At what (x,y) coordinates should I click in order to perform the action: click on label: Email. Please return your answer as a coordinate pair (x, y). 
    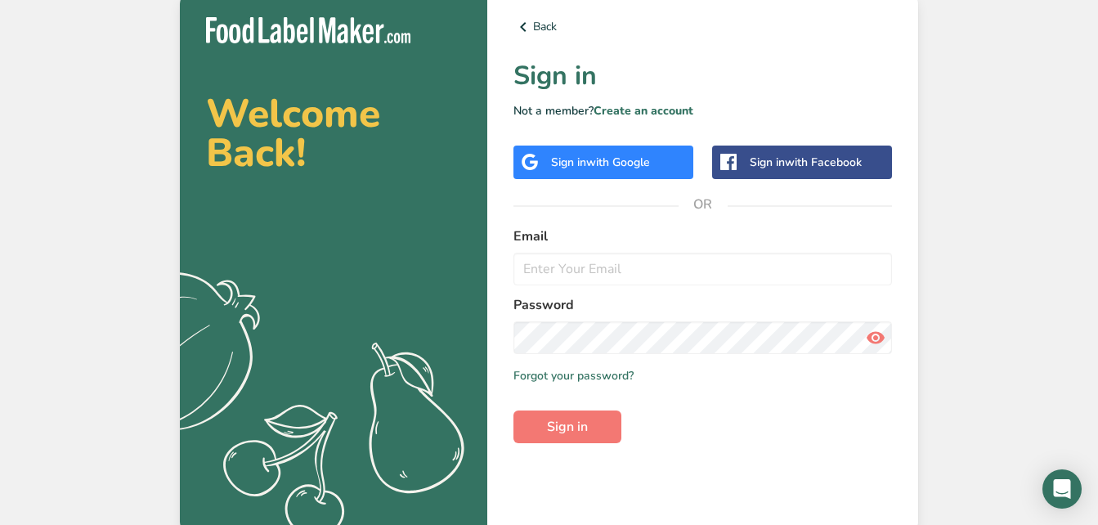
    Looking at the image, I should click on (702, 236).